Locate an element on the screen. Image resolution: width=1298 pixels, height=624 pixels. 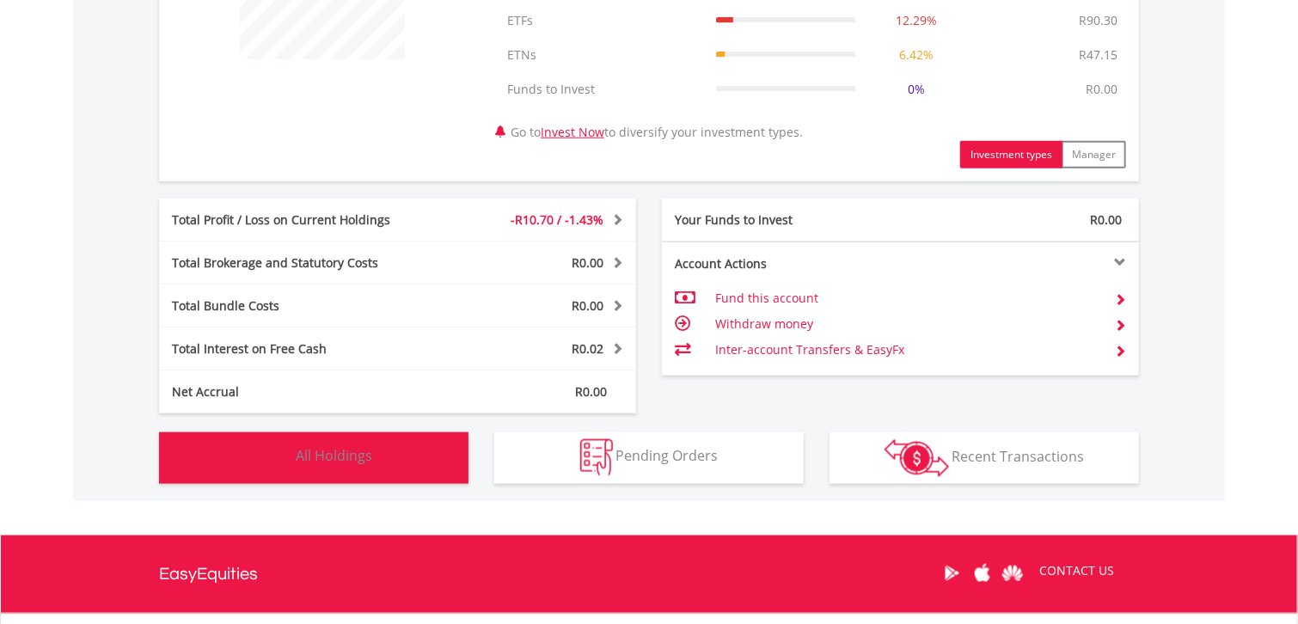
td: R0.00 is located at coordinates (1101, 89).